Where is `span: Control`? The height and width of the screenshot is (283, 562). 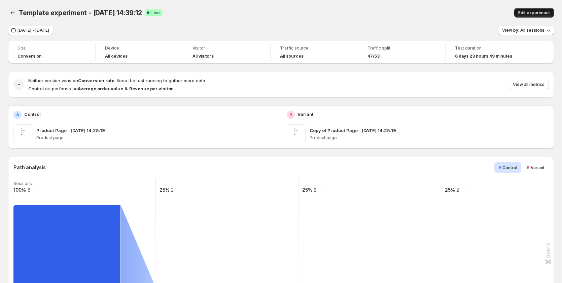
span: Control is located at coordinates (510, 167).